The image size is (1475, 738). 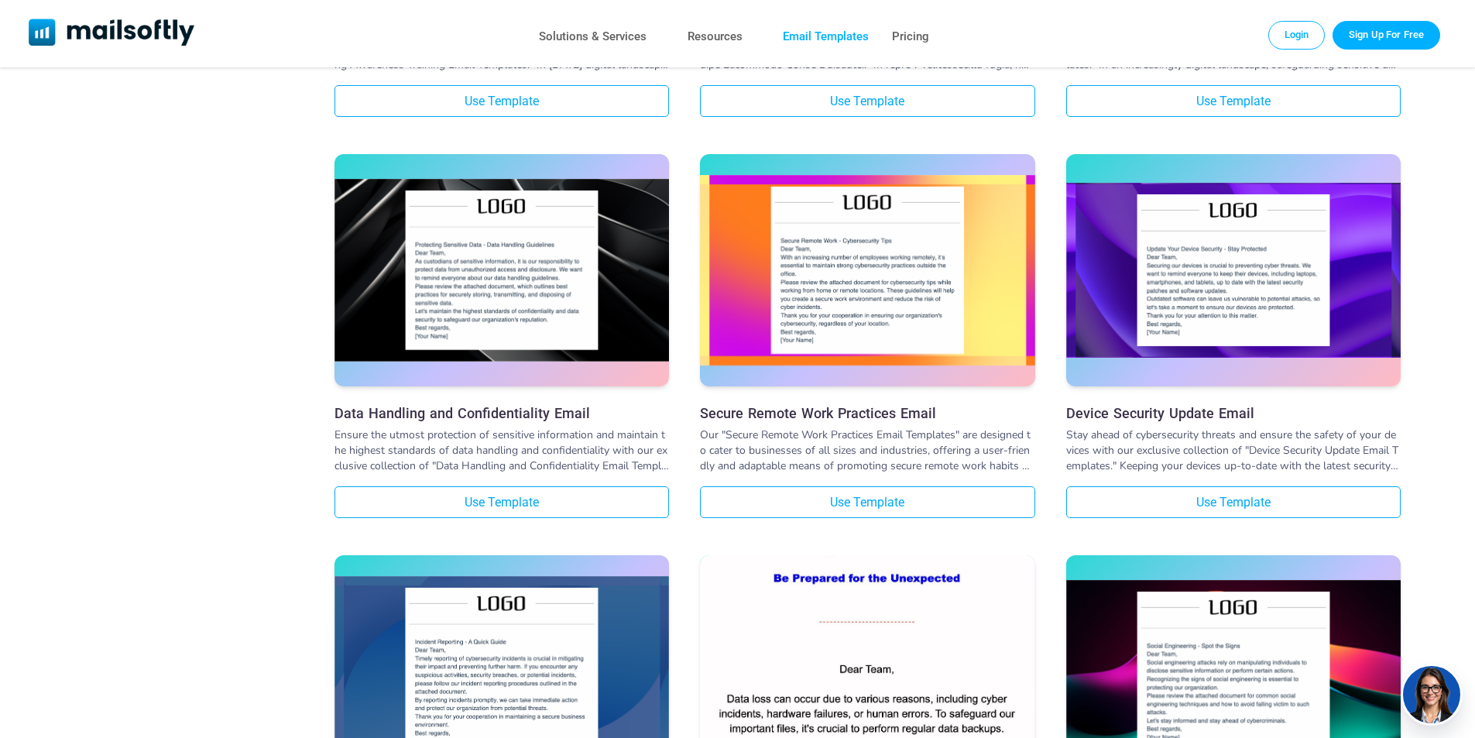 What do you see at coordinates (867, 451) in the screenshot?
I see `div: Our "Secure Remote Work Practices Email Templates" are designed to cater to businesses of all siz...` at bounding box center [867, 451].